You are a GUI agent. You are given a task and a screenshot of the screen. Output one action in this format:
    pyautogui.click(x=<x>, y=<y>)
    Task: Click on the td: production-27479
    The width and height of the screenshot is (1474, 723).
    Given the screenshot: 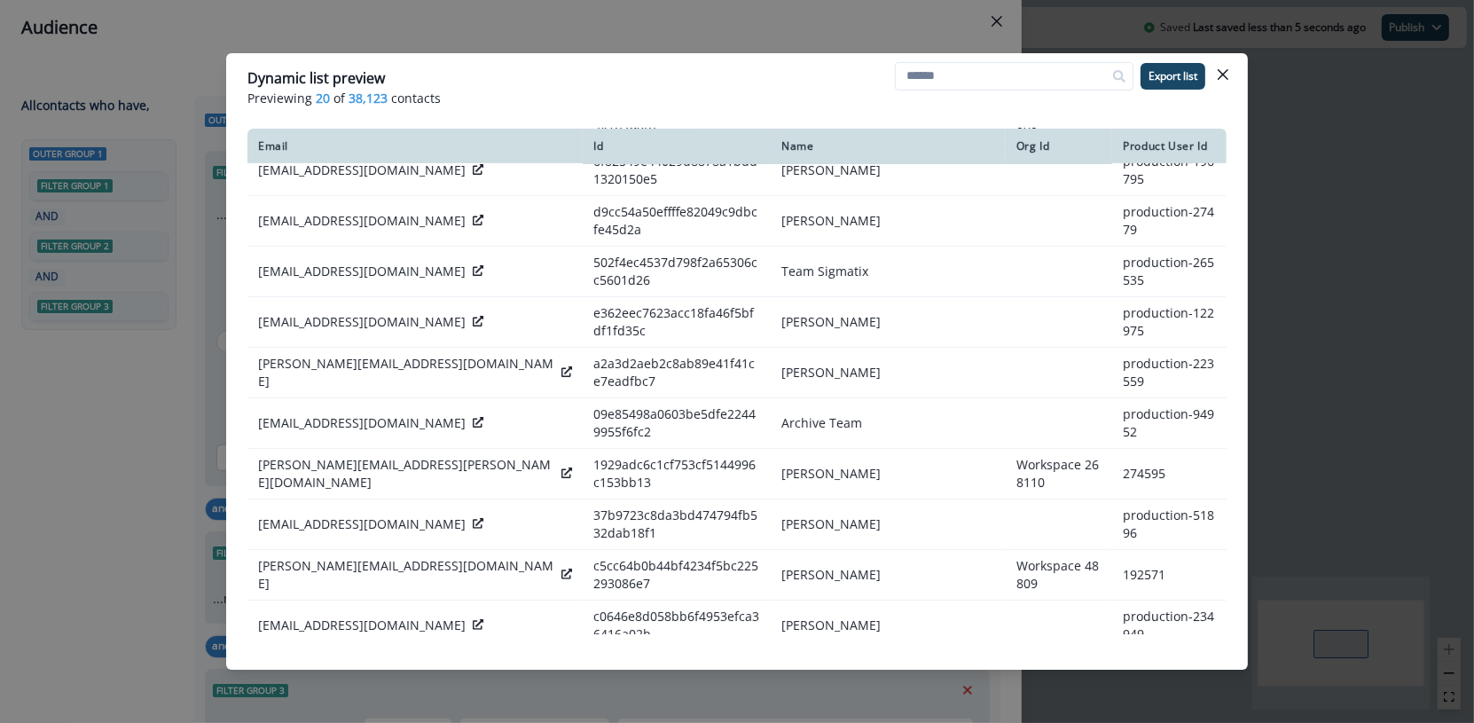 What is the action you would take?
    pyautogui.click(x=1169, y=221)
    